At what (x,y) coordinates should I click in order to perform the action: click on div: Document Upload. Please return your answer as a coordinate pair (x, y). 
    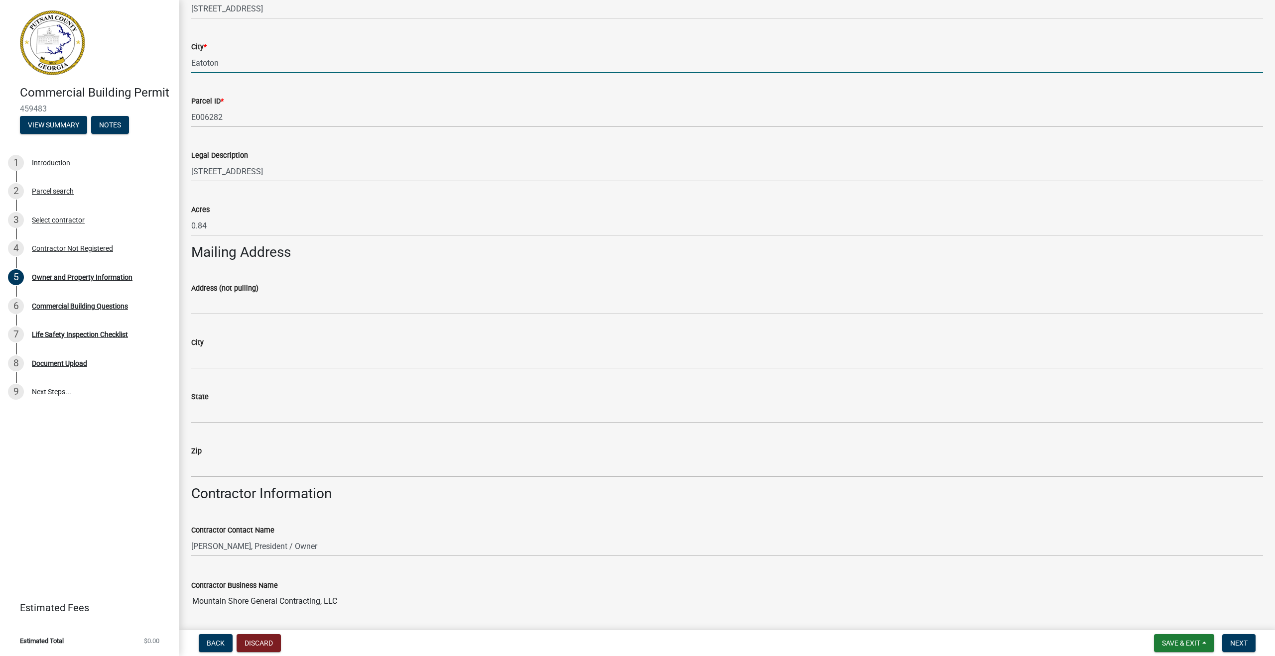
    Looking at the image, I should click on (59, 363).